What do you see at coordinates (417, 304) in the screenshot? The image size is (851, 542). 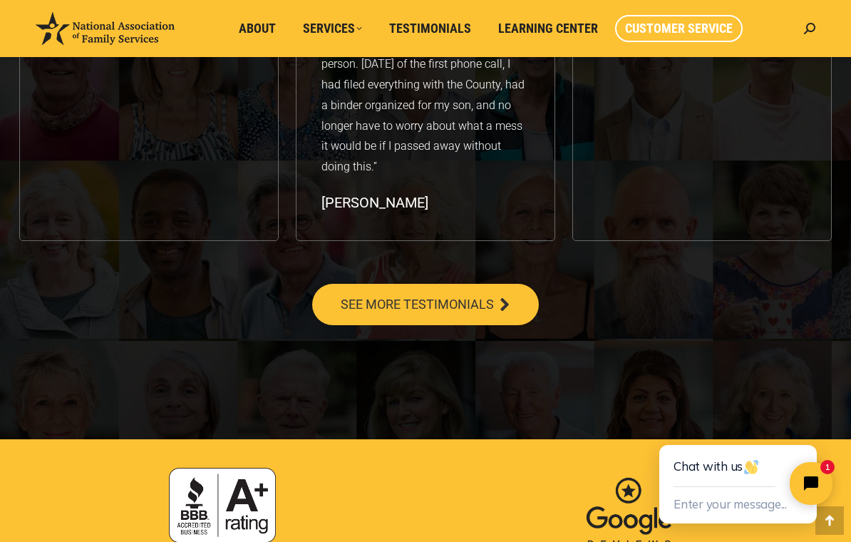 I see `span: SEE MORE TESTIMONIALS` at bounding box center [417, 304].